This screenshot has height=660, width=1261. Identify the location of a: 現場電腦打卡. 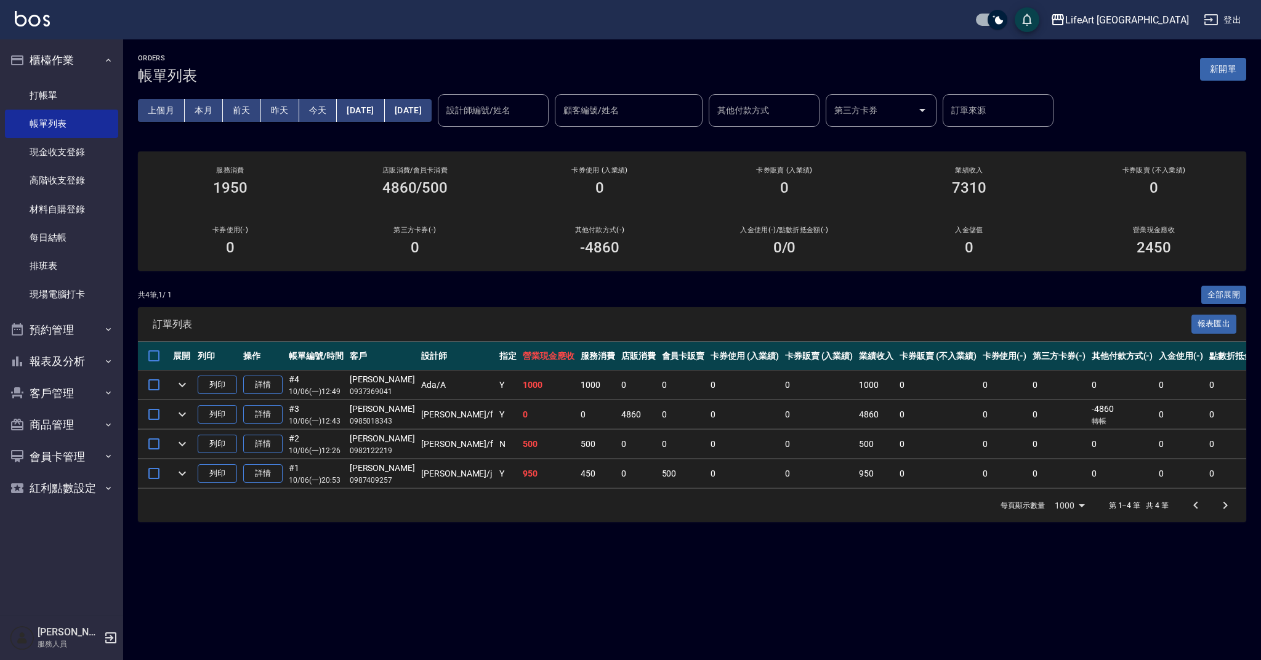
(62, 294).